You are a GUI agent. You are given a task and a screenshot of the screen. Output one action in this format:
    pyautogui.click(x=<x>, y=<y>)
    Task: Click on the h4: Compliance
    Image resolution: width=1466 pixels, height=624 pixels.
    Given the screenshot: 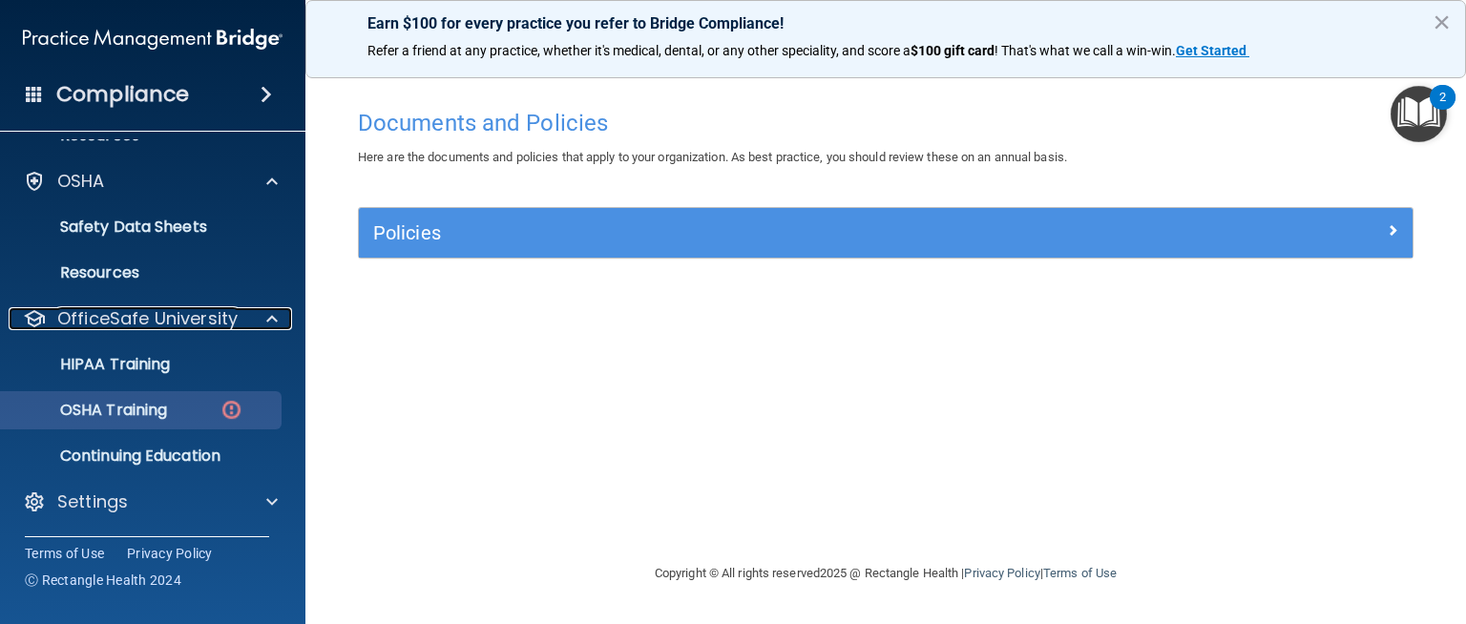 What is the action you would take?
    pyautogui.click(x=122, y=94)
    